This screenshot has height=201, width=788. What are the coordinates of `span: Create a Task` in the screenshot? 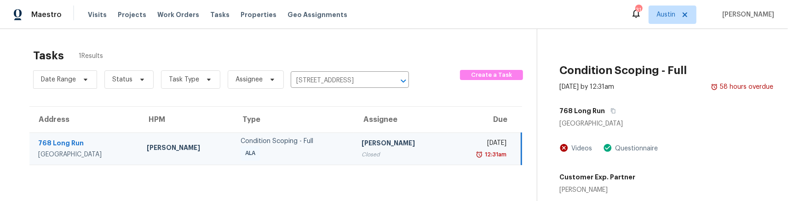 It's located at (492, 75).